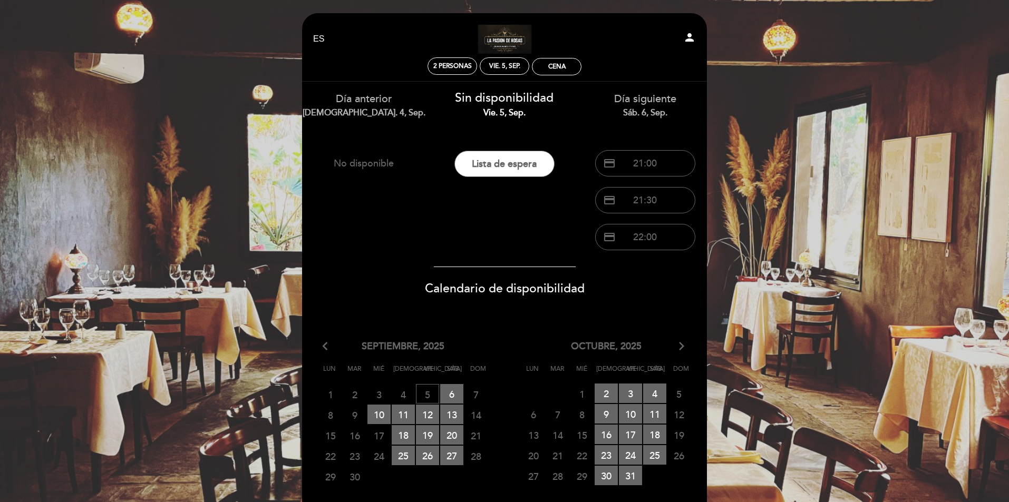  I want to click on div: Cena, so click(556, 66).